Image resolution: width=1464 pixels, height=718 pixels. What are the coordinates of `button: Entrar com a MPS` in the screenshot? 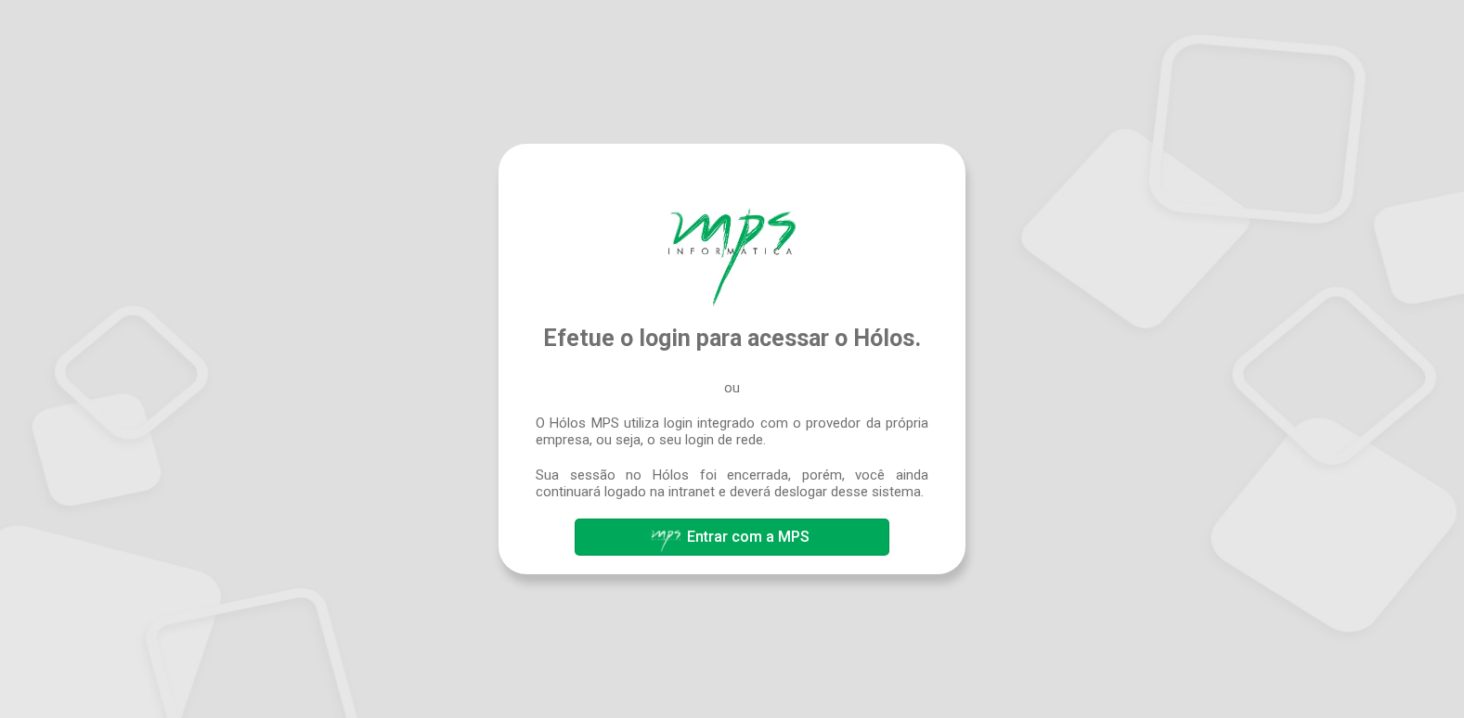 It's located at (731, 537).